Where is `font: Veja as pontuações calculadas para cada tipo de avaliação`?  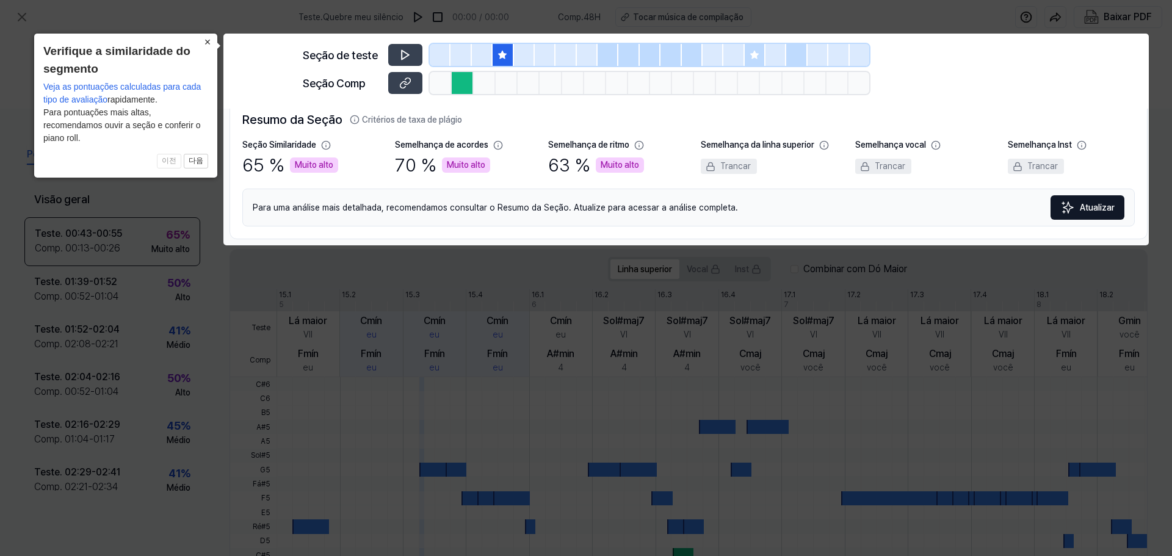 font: Veja as pontuações calculadas para cada tipo de avaliação is located at coordinates (122, 93).